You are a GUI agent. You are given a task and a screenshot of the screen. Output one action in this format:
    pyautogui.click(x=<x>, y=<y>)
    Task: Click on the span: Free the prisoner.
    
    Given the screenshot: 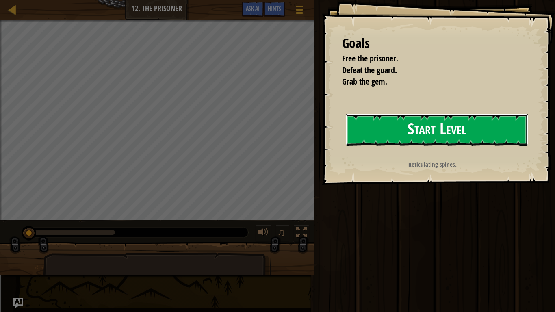 What is the action you would take?
    pyautogui.click(x=370, y=58)
    